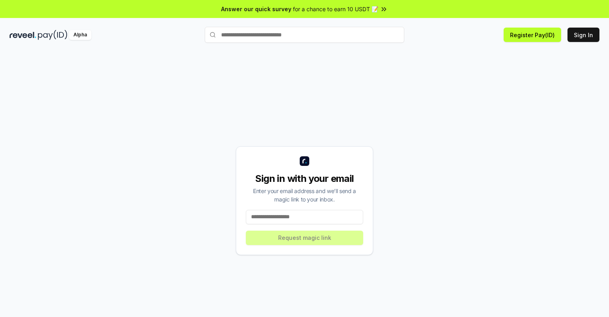 This screenshot has height=317, width=609. What do you see at coordinates (584, 35) in the screenshot?
I see `button: Sign In` at bounding box center [584, 35].